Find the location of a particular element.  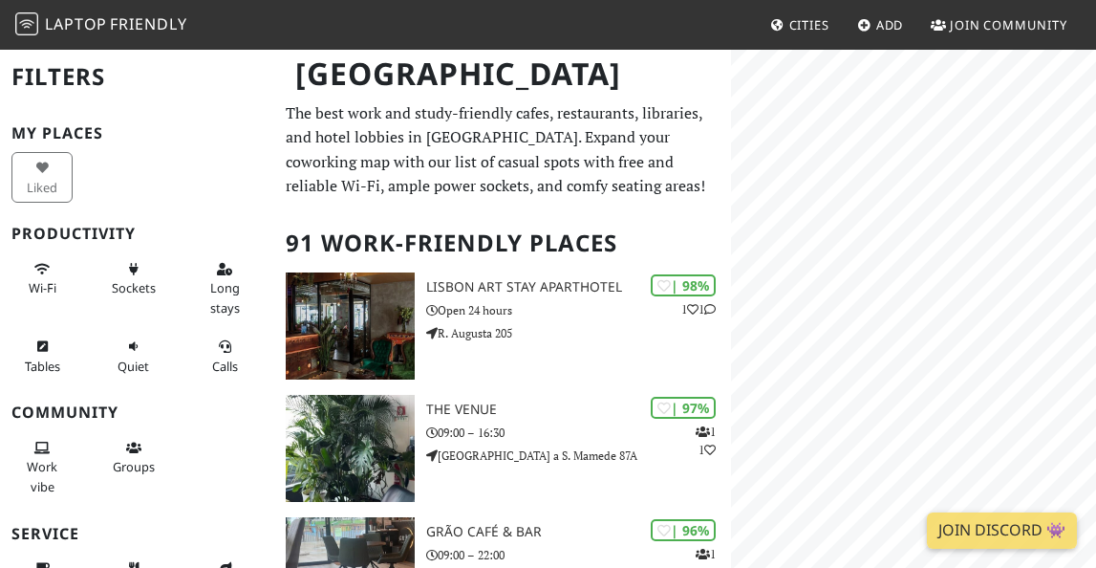

p: Open 24 hours is located at coordinates (578, 310).